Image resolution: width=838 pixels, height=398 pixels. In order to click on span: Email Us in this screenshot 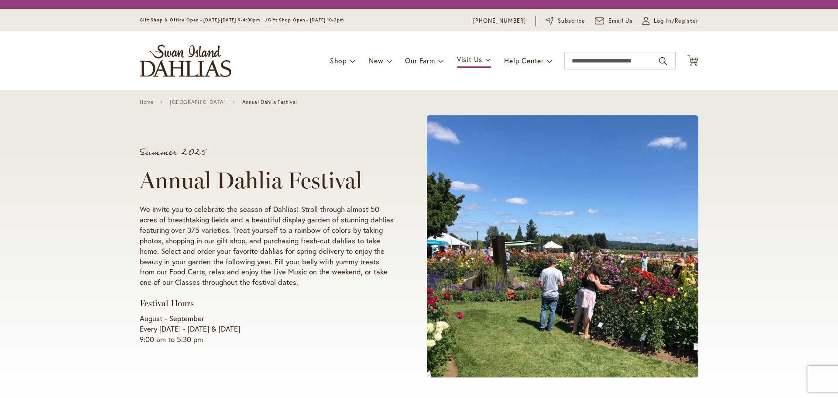, I will do `click(621, 21)`.